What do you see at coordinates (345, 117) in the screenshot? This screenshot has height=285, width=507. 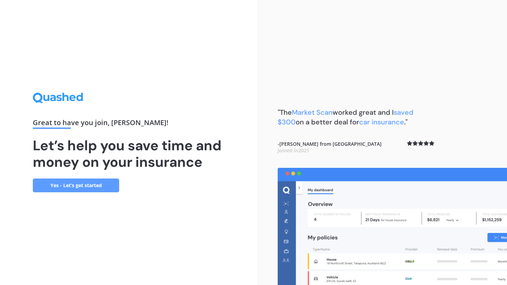 I see `b: "The worked great and I on a better deal for ."` at bounding box center [345, 117].